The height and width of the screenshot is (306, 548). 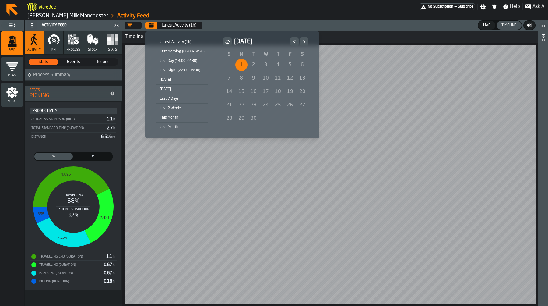 I want to click on div: 28, so click(x=229, y=118).